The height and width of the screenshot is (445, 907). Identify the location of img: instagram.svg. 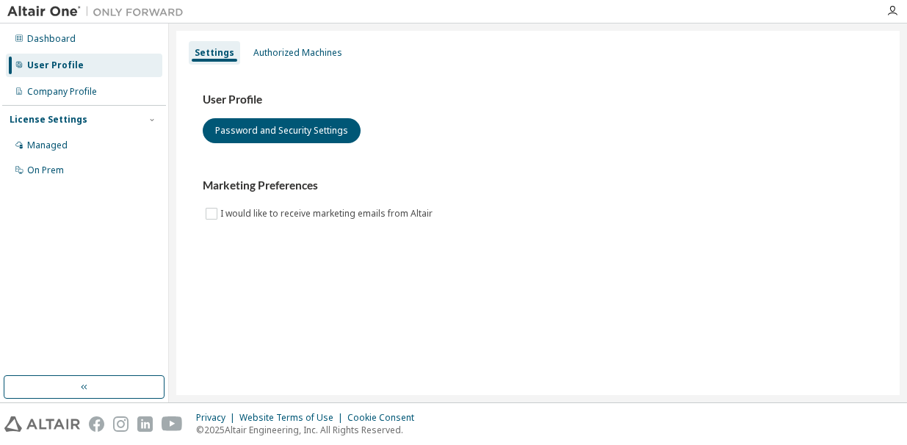
(120, 424).